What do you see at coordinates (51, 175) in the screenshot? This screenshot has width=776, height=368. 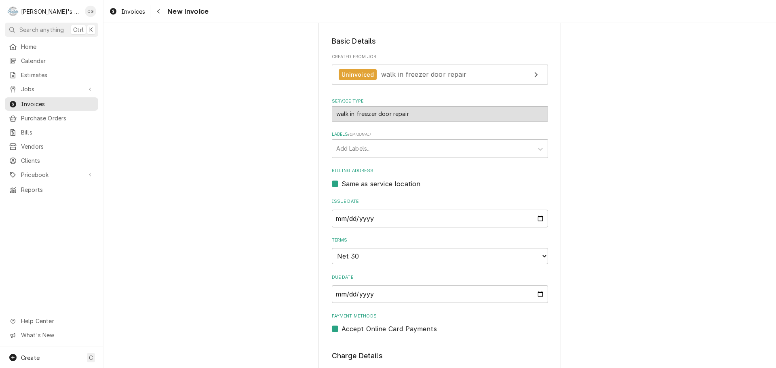 I see `a: Go to Pricebook` at bounding box center [51, 175].